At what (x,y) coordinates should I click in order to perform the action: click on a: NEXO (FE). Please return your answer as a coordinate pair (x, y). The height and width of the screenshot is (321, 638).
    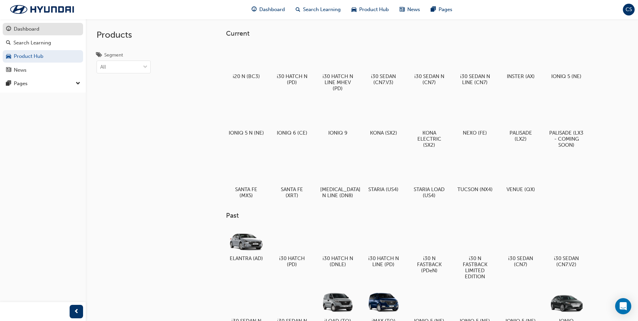
    Looking at the image, I should click on (475, 119).